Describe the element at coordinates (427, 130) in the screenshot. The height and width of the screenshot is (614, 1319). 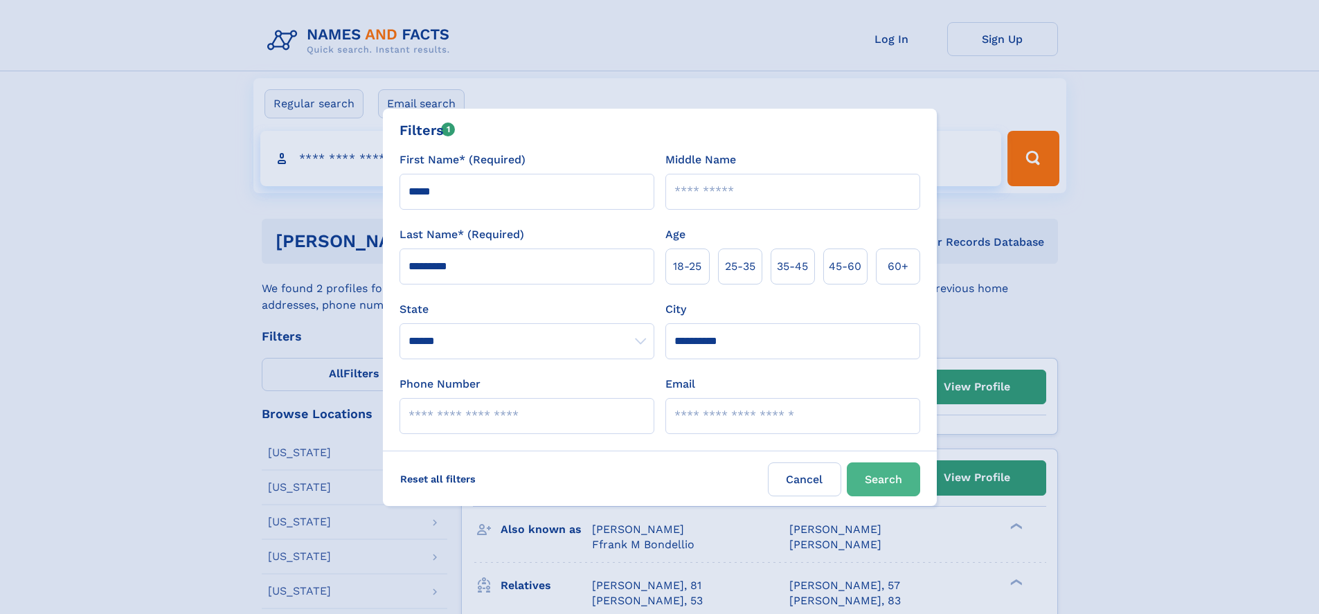
I see `div: Filters` at that location.